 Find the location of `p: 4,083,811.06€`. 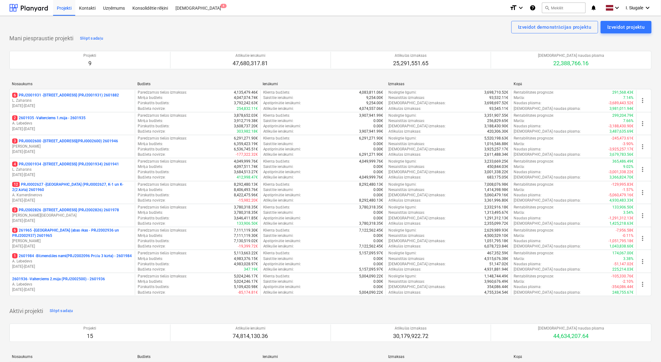

p: 4,083,811.06€ is located at coordinates (371, 92).